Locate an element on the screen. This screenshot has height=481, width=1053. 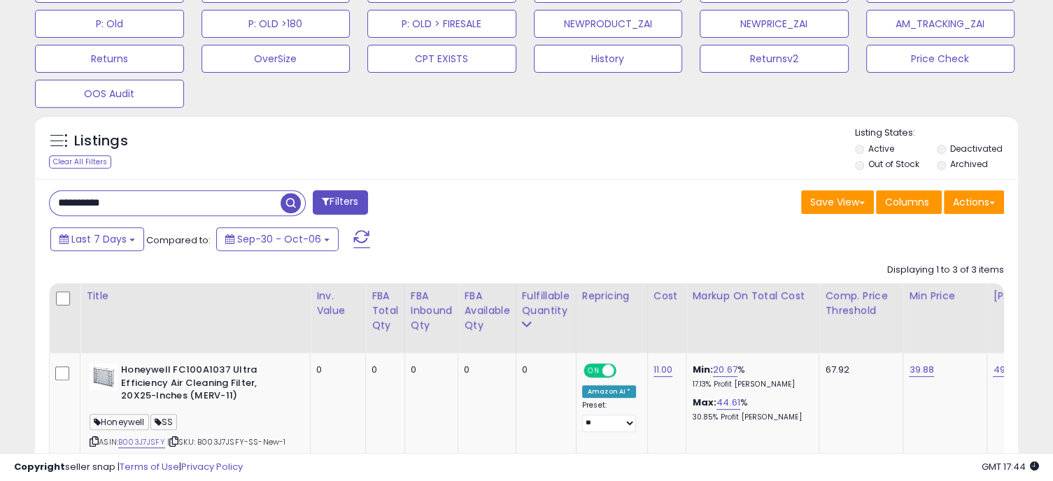
button: History is located at coordinates (608, 59).